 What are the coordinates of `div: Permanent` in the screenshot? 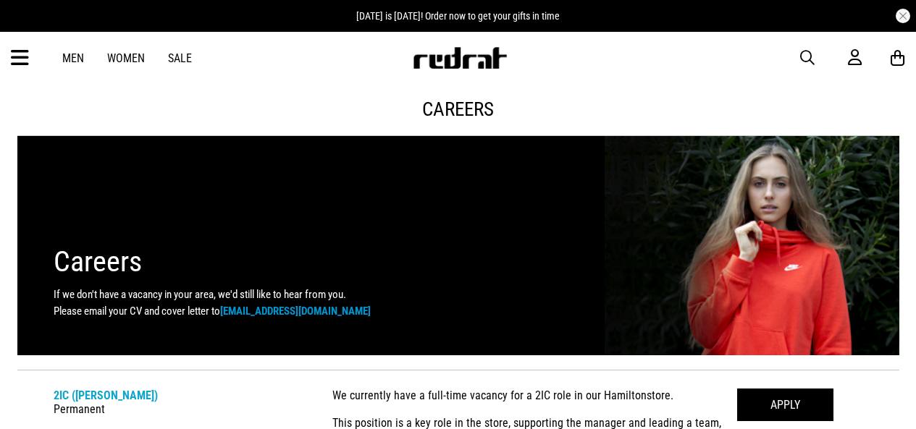 It's located at (193, 403).